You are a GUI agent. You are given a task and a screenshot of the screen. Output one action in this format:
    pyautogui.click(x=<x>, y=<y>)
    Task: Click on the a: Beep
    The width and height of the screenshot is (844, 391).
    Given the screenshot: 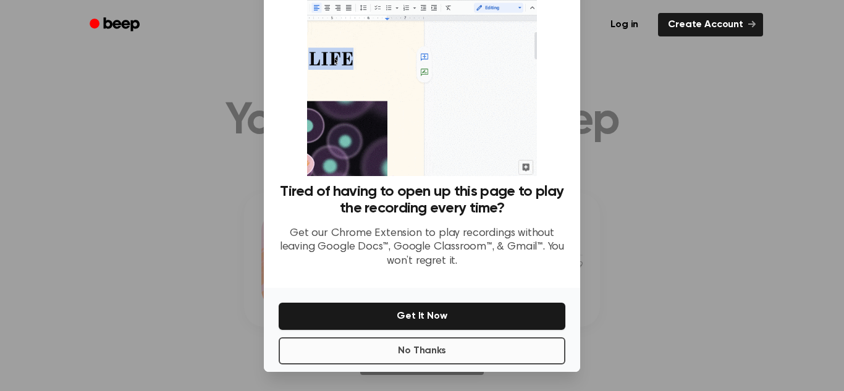 What is the action you would take?
    pyautogui.click(x=116, y=25)
    